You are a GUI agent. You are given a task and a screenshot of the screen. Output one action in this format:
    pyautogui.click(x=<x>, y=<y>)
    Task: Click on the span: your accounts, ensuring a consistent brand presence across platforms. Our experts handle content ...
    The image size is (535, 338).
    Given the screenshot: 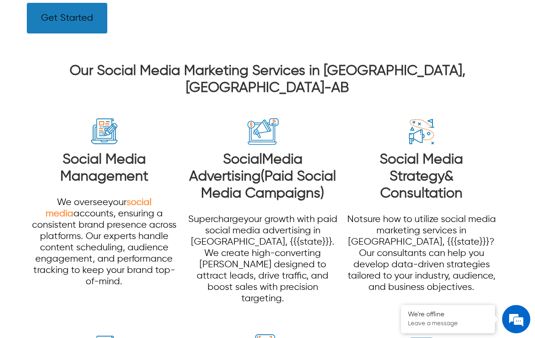 What is the action you would take?
    pyautogui.click(x=104, y=241)
    